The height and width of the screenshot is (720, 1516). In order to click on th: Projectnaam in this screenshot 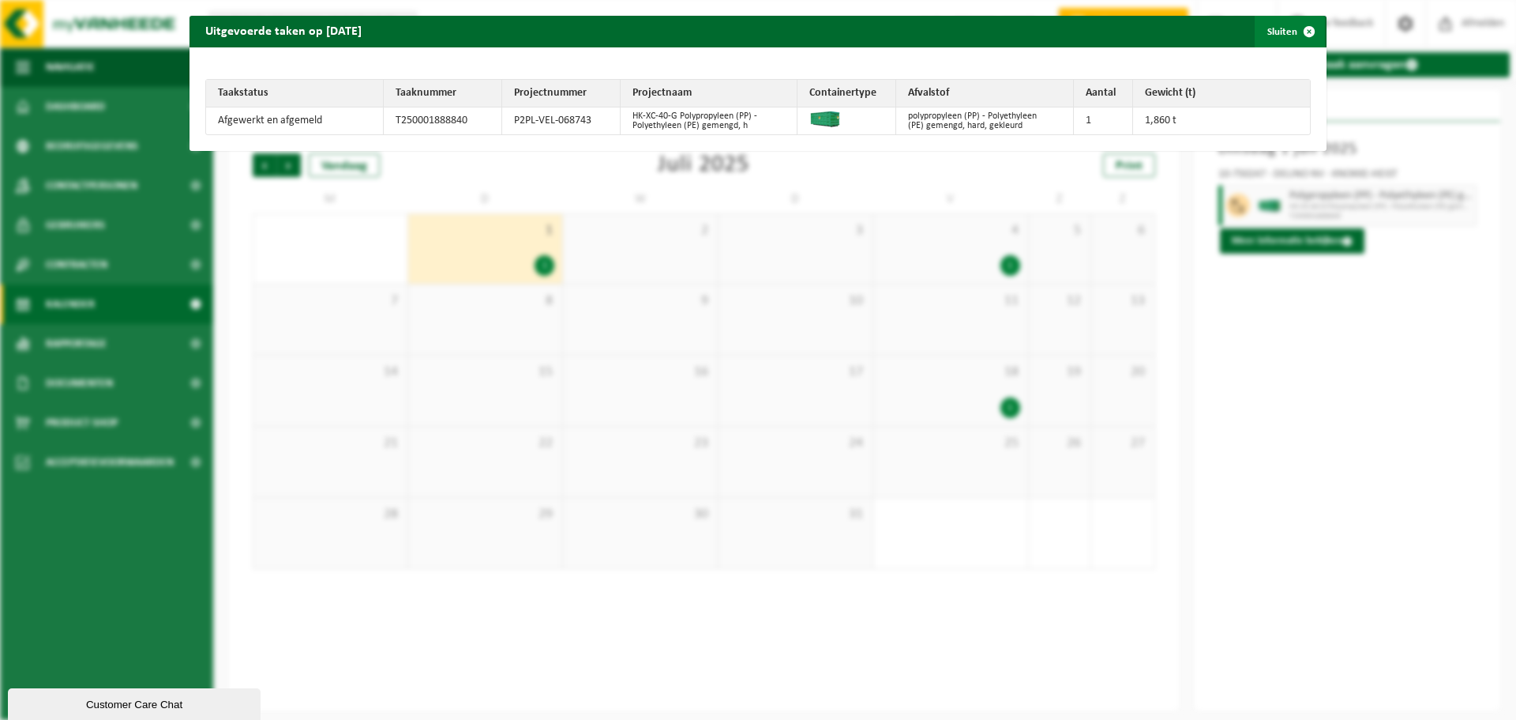, I will do `click(709, 93)`.